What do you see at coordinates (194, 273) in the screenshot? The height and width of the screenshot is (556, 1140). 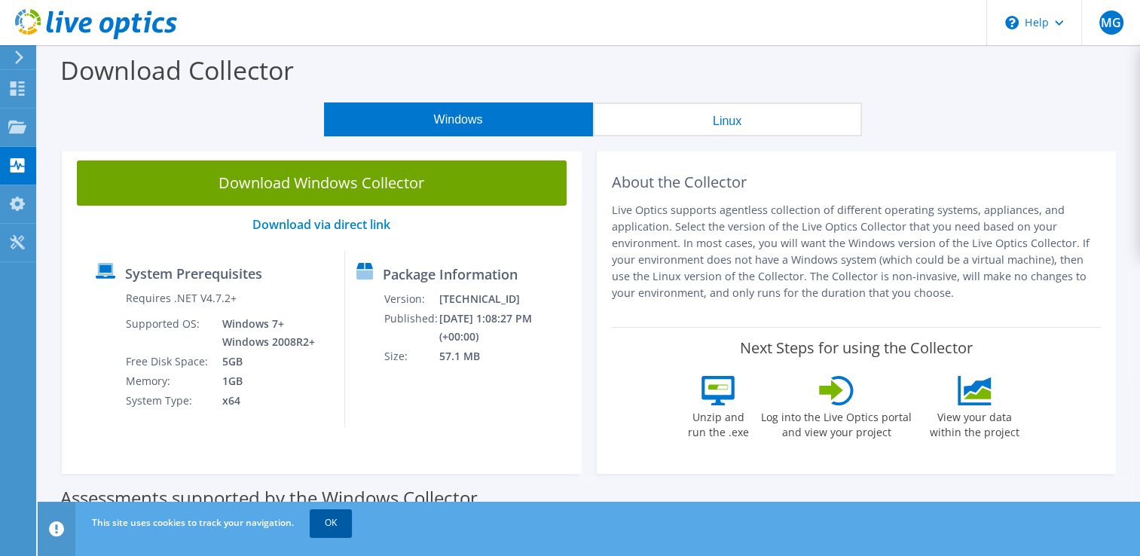 I see `label: System Prerequisites` at bounding box center [194, 273].